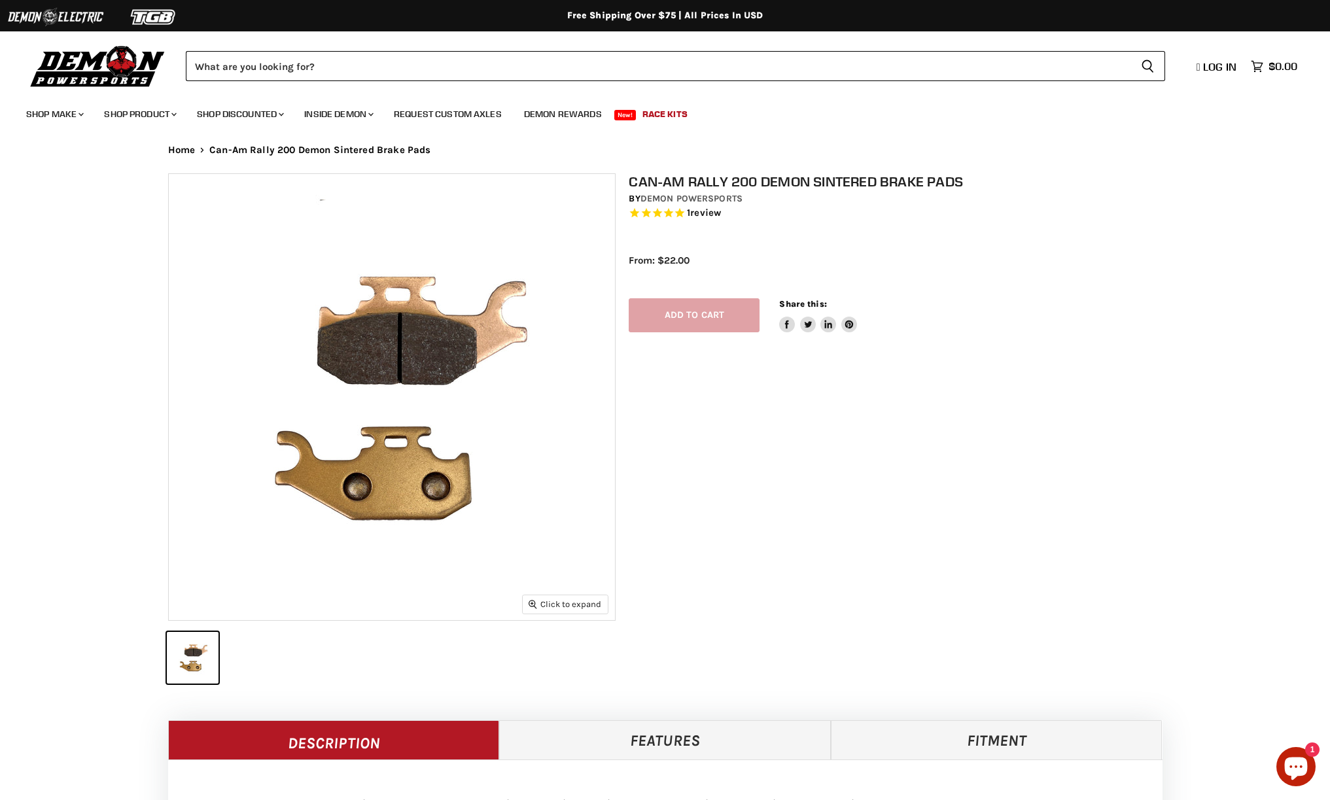 The image size is (1330, 800). Describe the element at coordinates (675, 66) in the screenshot. I see `form: Product` at that location.